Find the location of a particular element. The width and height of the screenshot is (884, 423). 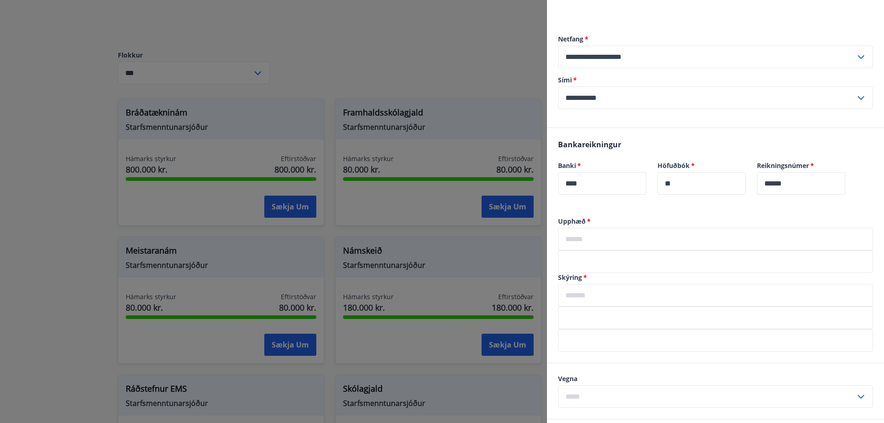

label: Skýring is located at coordinates (715, 278).